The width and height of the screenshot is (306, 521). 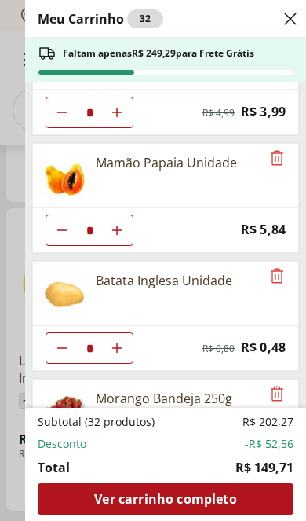 I want to click on span: R$ 149,71, so click(x=265, y=468).